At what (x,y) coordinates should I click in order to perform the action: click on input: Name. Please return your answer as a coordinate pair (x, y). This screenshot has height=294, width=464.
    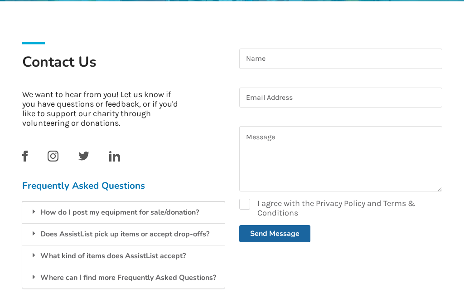
    Looking at the image, I should click on (341, 58).